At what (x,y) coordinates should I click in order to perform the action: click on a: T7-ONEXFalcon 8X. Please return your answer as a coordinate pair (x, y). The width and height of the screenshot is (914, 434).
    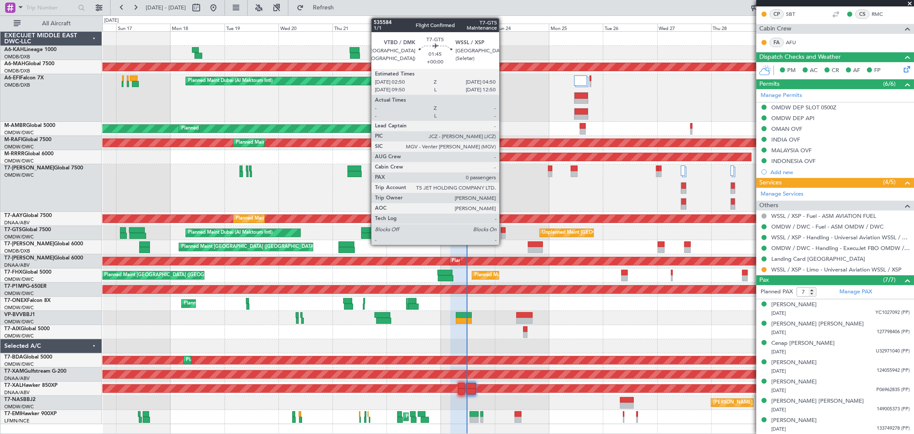
    Looking at the image, I should click on (27, 300).